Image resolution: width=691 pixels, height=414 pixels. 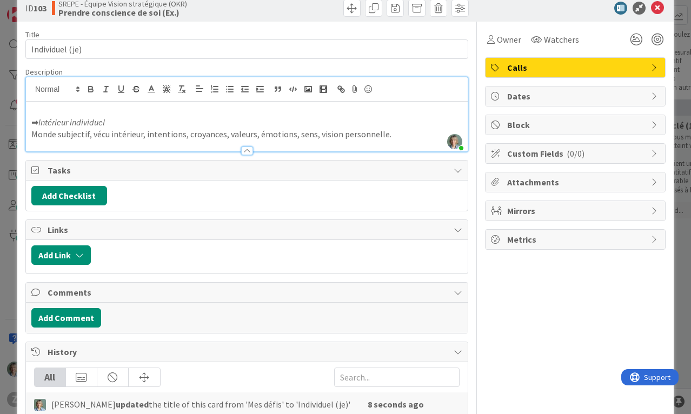 I want to click on span: Dates, so click(x=577, y=96).